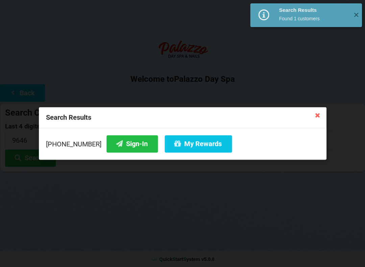 The height and width of the screenshot is (267, 365). What do you see at coordinates (132, 144) in the screenshot?
I see `button: Sign-In` at bounding box center [132, 144].